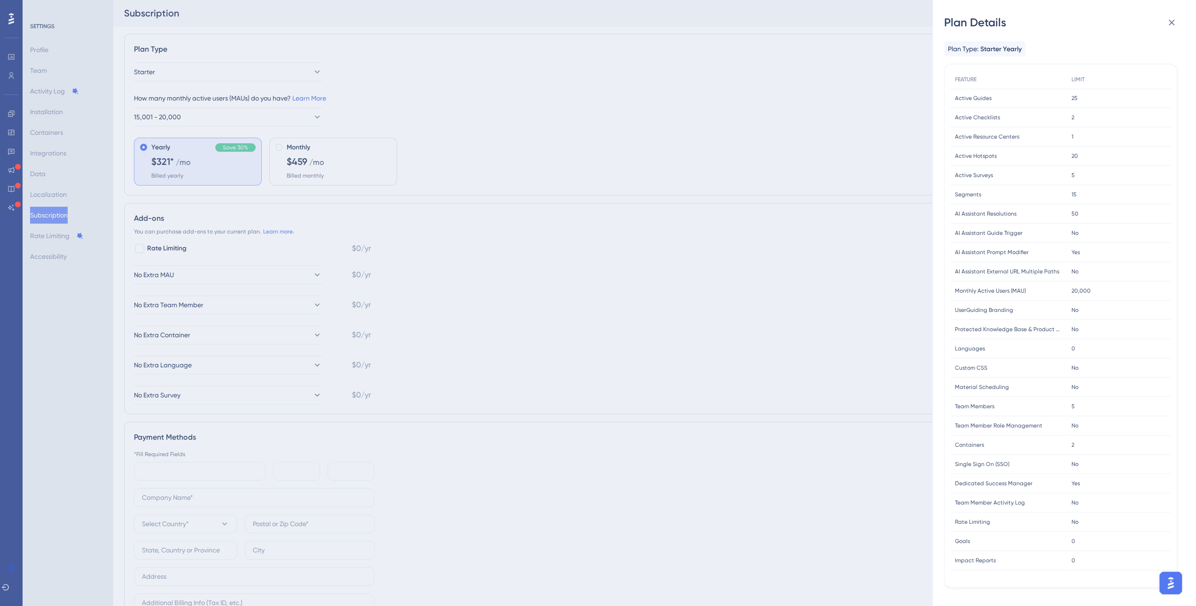 This screenshot has width=1196, height=606. What do you see at coordinates (1080, 291) in the screenshot?
I see `span: 20,000` at bounding box center [1080, 291].